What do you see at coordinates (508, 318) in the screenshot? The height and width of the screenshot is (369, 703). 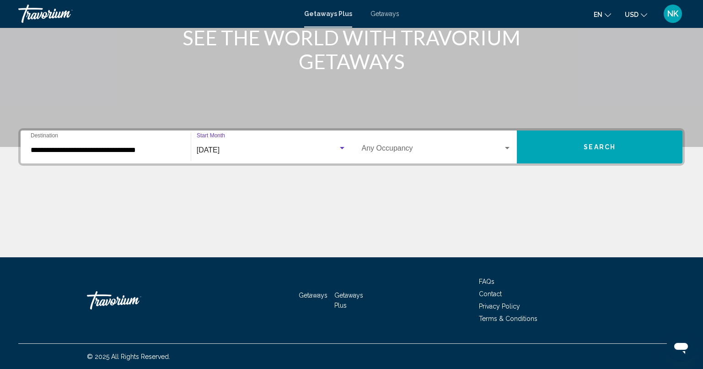 I see `span: Terms & Conditions` at bounding box center [508, 318].